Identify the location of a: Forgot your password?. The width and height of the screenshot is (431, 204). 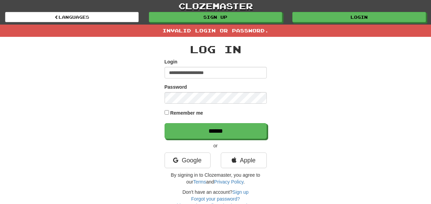
(215, 198).